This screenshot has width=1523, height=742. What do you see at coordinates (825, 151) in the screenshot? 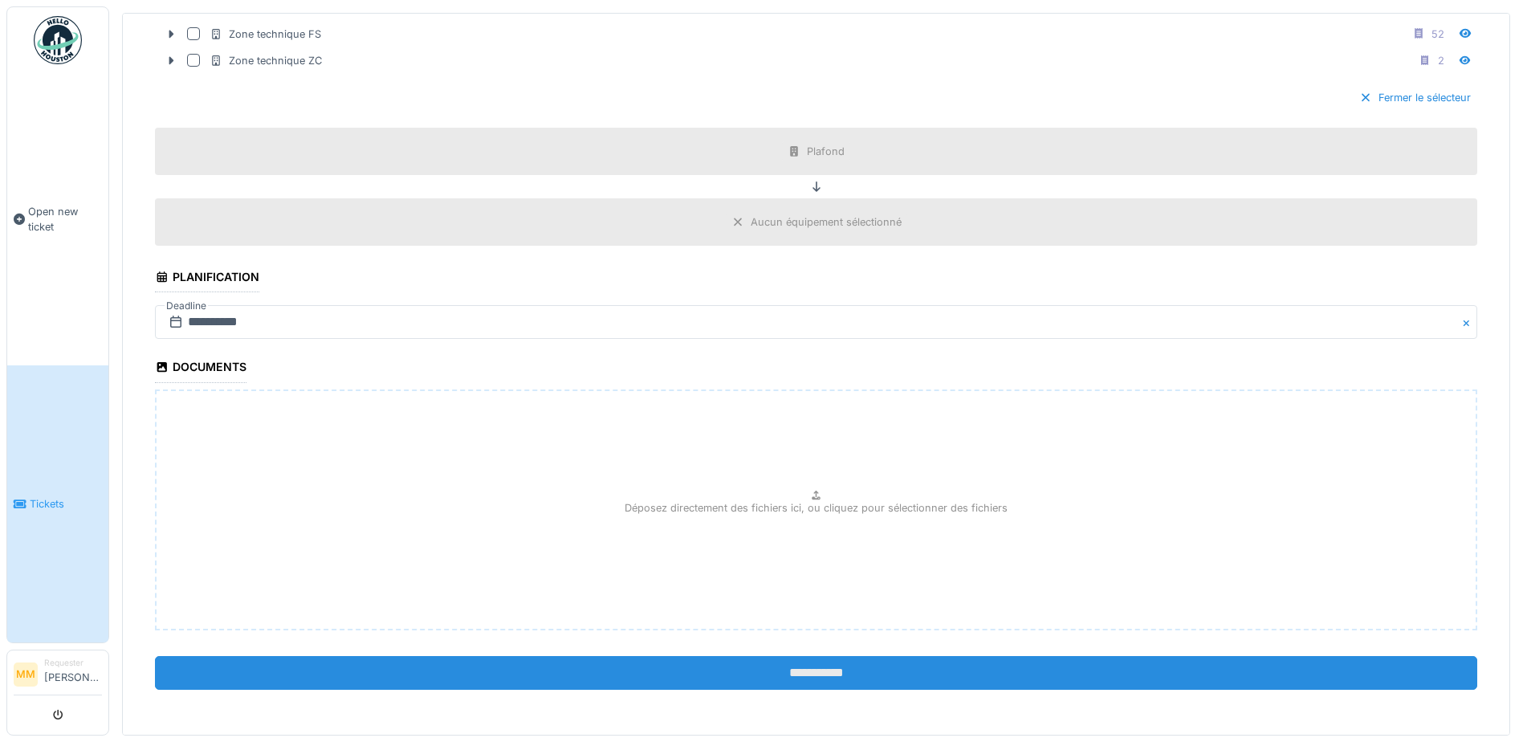
I see `div: Plafond` at bounding box center [825, 151].